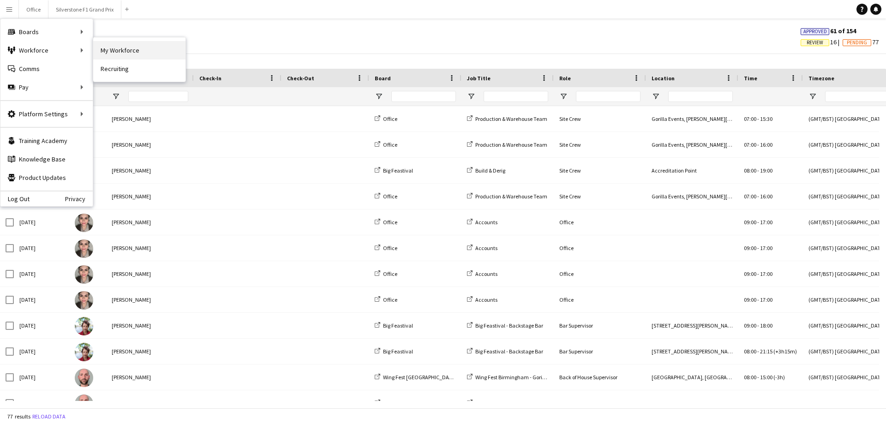 This screenshot has height=424, width=886. Describe the element at coordinates (47, 114) in the screenshot. I see `div: Platform Settings` at that location.